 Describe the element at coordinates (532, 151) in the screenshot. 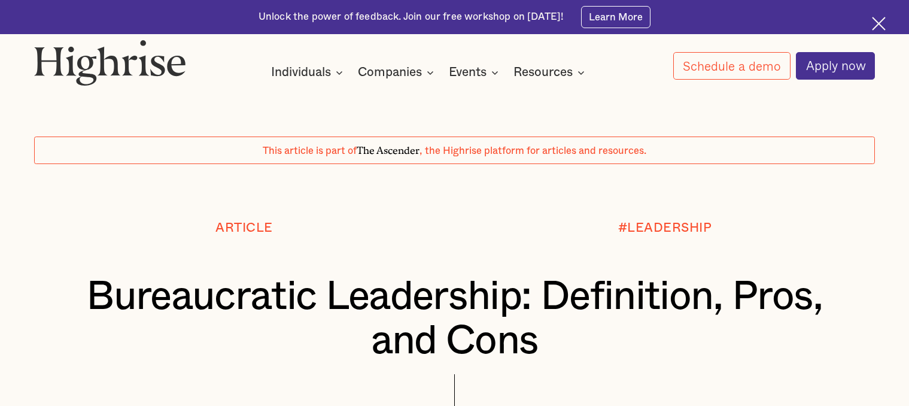

I see `span: , the Highrise platform for articles and resources.` at that location.